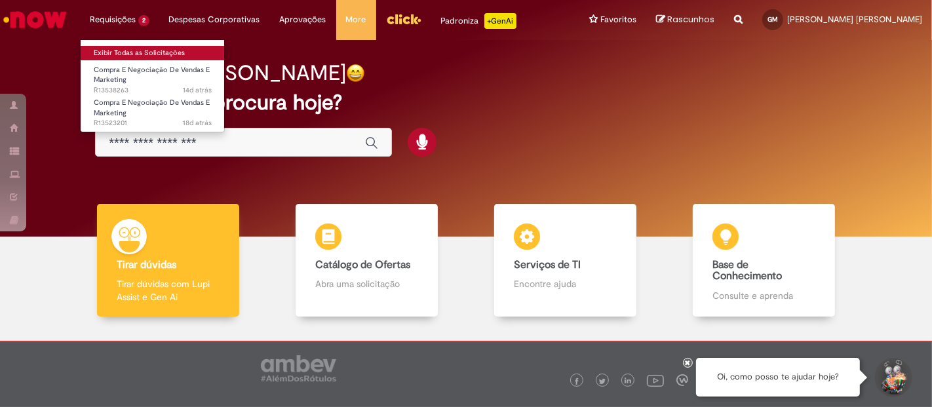 Image resolution: width=932 pixels, height=407 pixels. Describe the element at coordinates (197, 123) in the screenshot. I see `time: 11/09/2025 15:13:03` at that location.